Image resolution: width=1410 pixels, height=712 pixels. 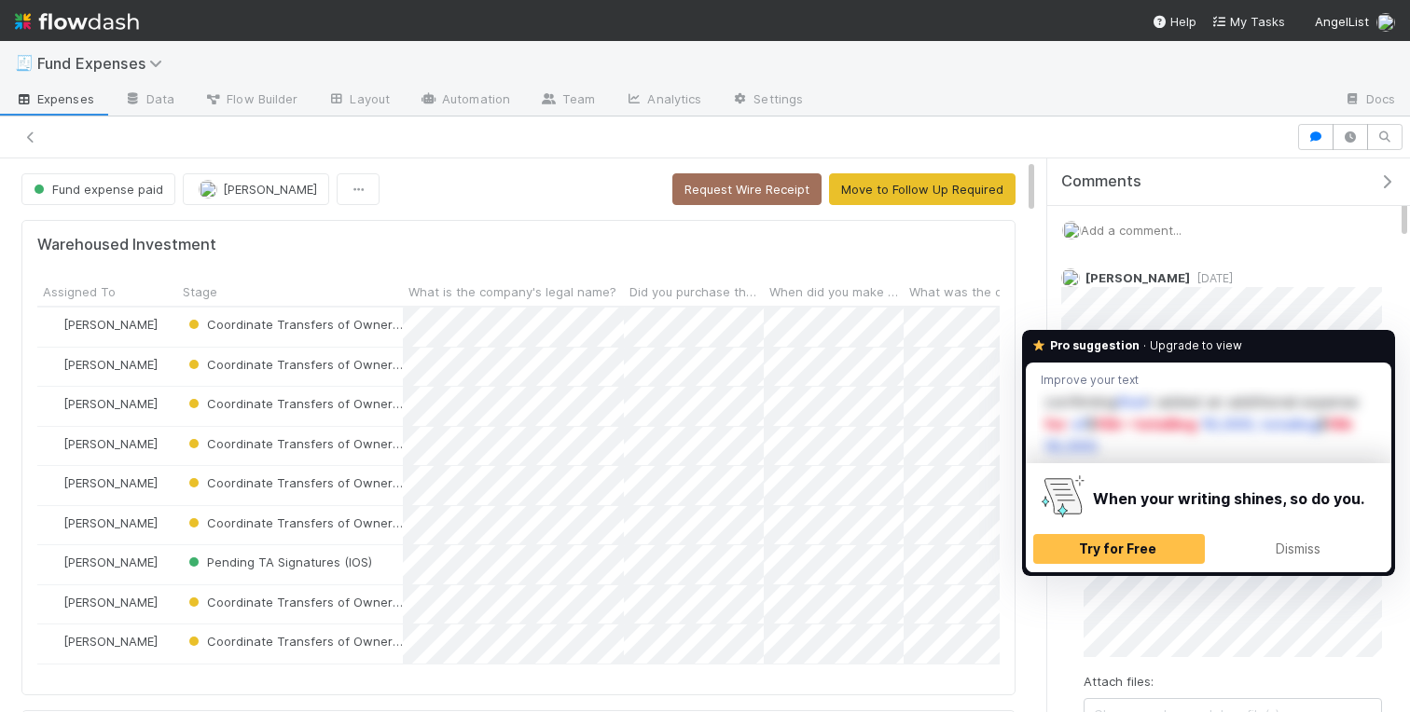 I want to click on span: Flow Builder, so click(x=251, y=99).